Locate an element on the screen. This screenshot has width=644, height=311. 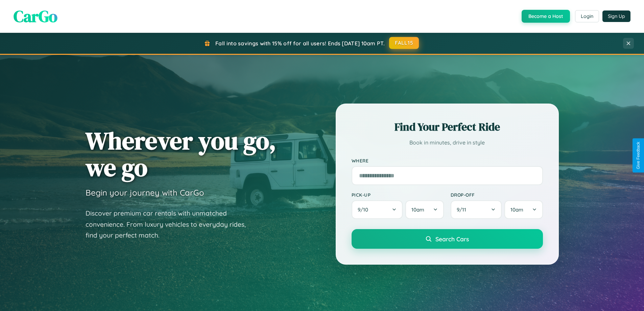
h3: Begin your journey with CarGo is located at coordinates (145, 192).